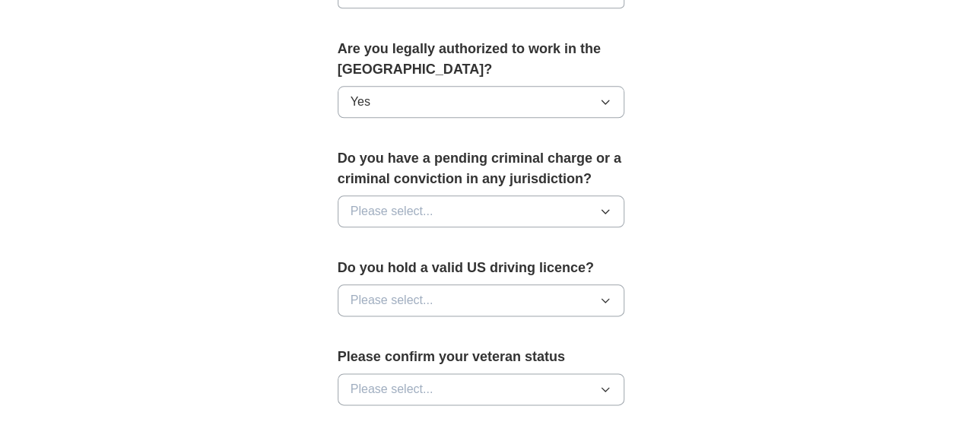 This screenshot has height=425, width=962. Describe the element at coordinates (481, 268) in the screenshot. I see `label: Do you hold a valid US driving licence?` at that location.